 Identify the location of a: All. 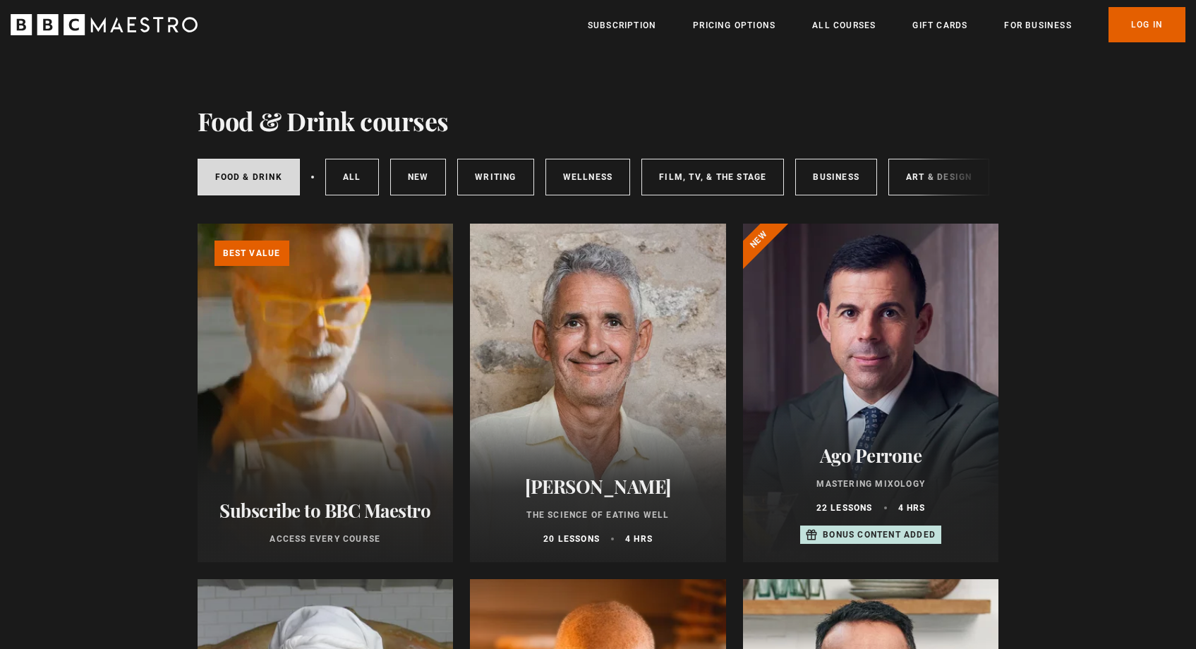
(352, 177).